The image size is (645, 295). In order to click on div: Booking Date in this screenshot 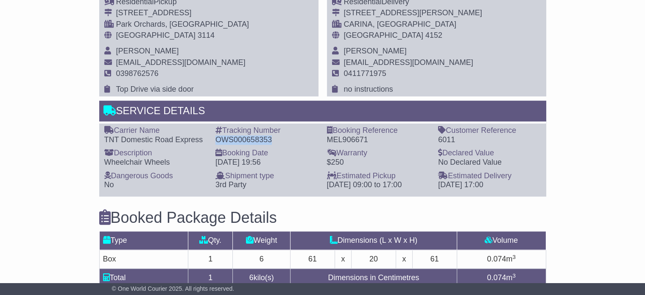, I will do `click(267, 153)`.